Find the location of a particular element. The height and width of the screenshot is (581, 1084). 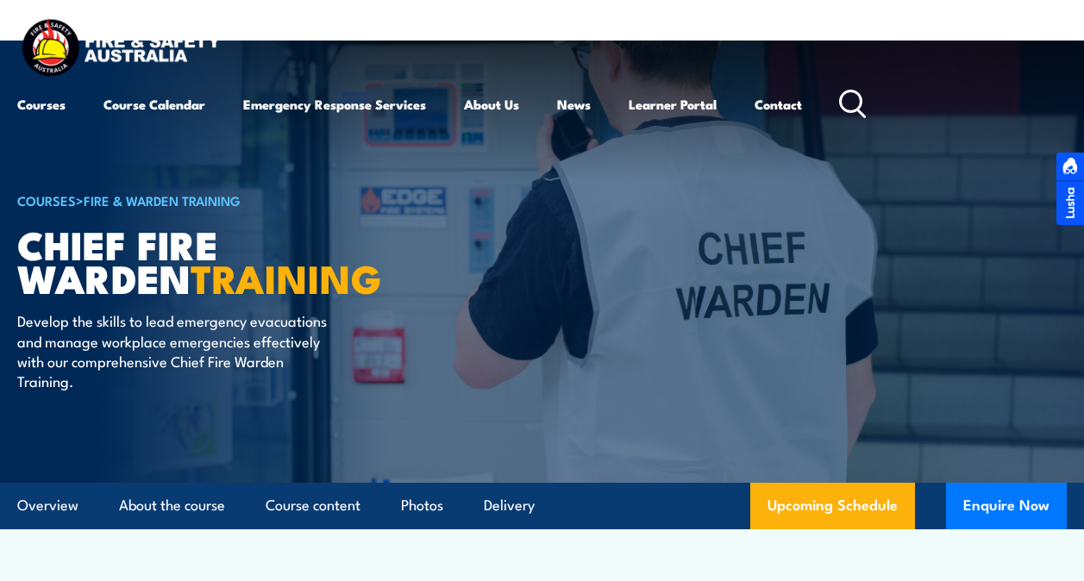

strong: TRAINING is located at coordinates (286, 277).